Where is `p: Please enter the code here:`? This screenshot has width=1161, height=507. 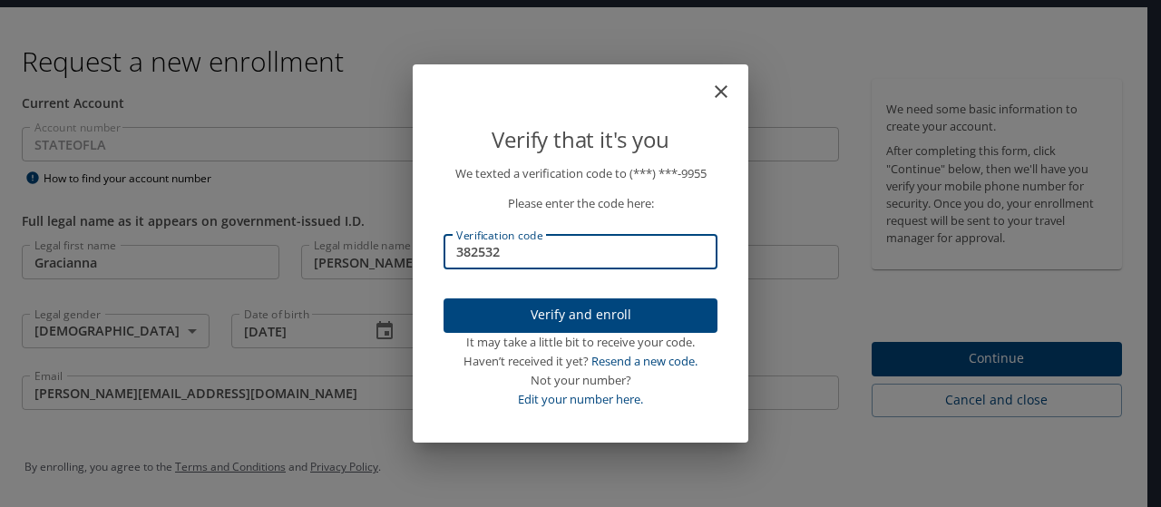 p: Please enter the code here: is located at coordinates (580, 203).